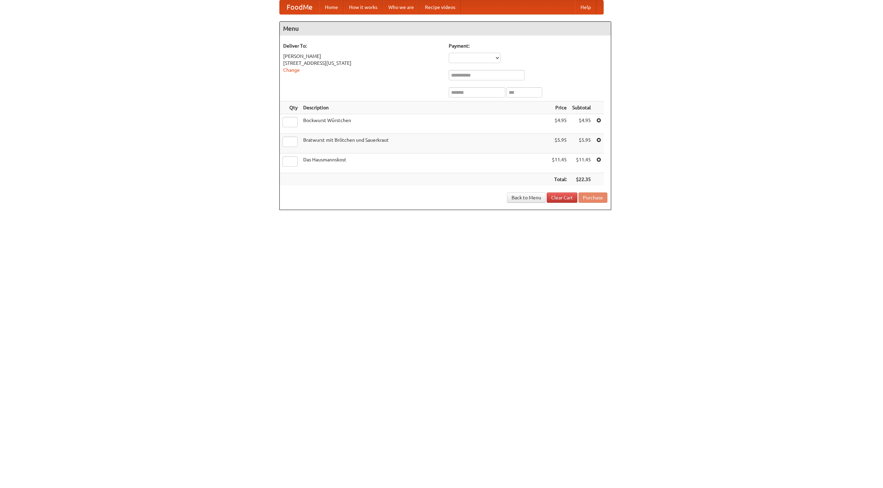 This screenshot has width=883, height=488. Describe the element at coordinates (299, 7) in the screenshot. I see `a: FoodMe` at that location.